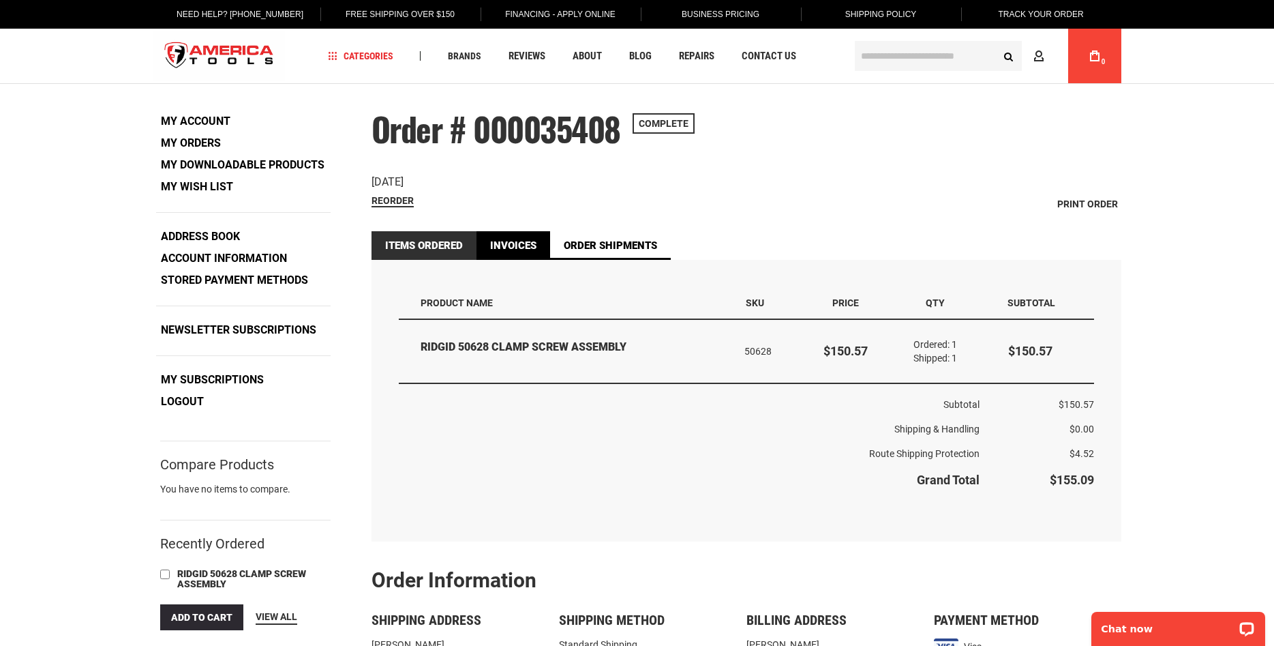 The width and height of the screenshot is (1274, 646). I want to click on span: Categories, so click(361, 56).